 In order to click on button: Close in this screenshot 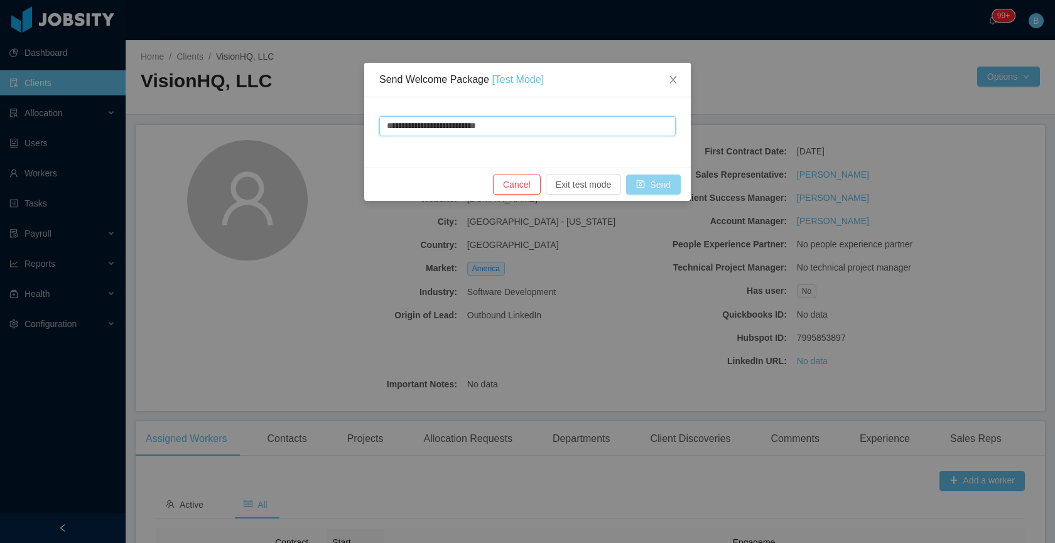, I will do `click(673, 80)`.